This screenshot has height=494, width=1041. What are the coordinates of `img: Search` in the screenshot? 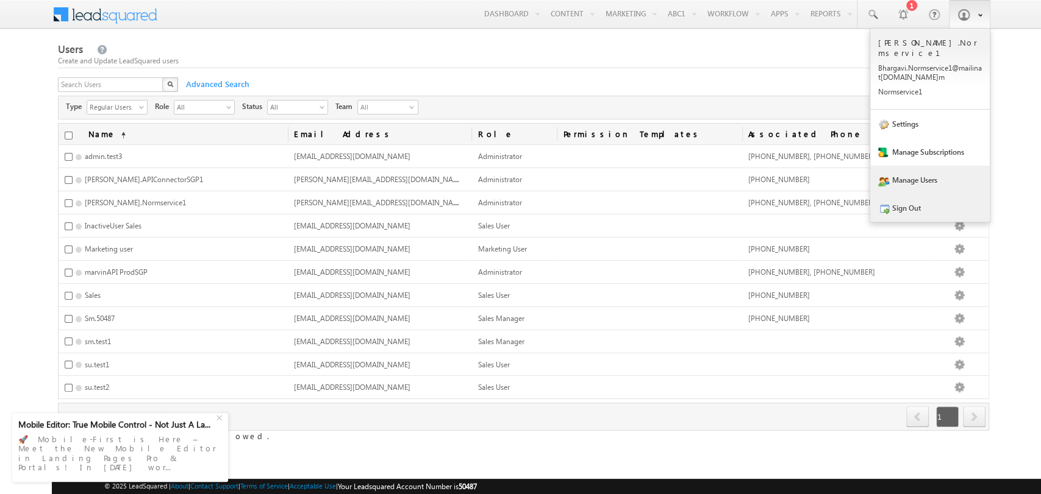 It's located at (170, 84).